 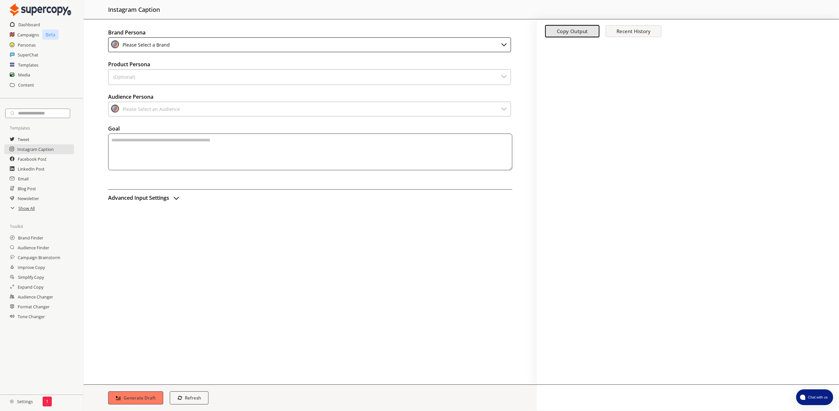 What do you see at coordinates (136, 398) in the screenshot?
I see `button: Generate Draft` at bounding box center [136, 398].